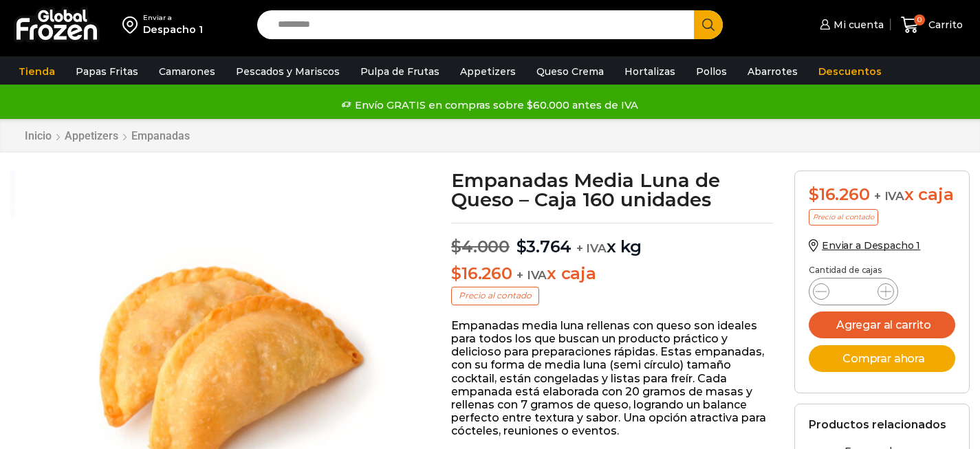 This screenshot has height=449, width=980. I want to click on a: Inicio, so click(38, 136).